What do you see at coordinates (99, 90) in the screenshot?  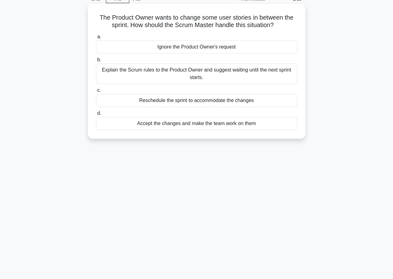 I see `span: c.` at bounding box center [99, 90].